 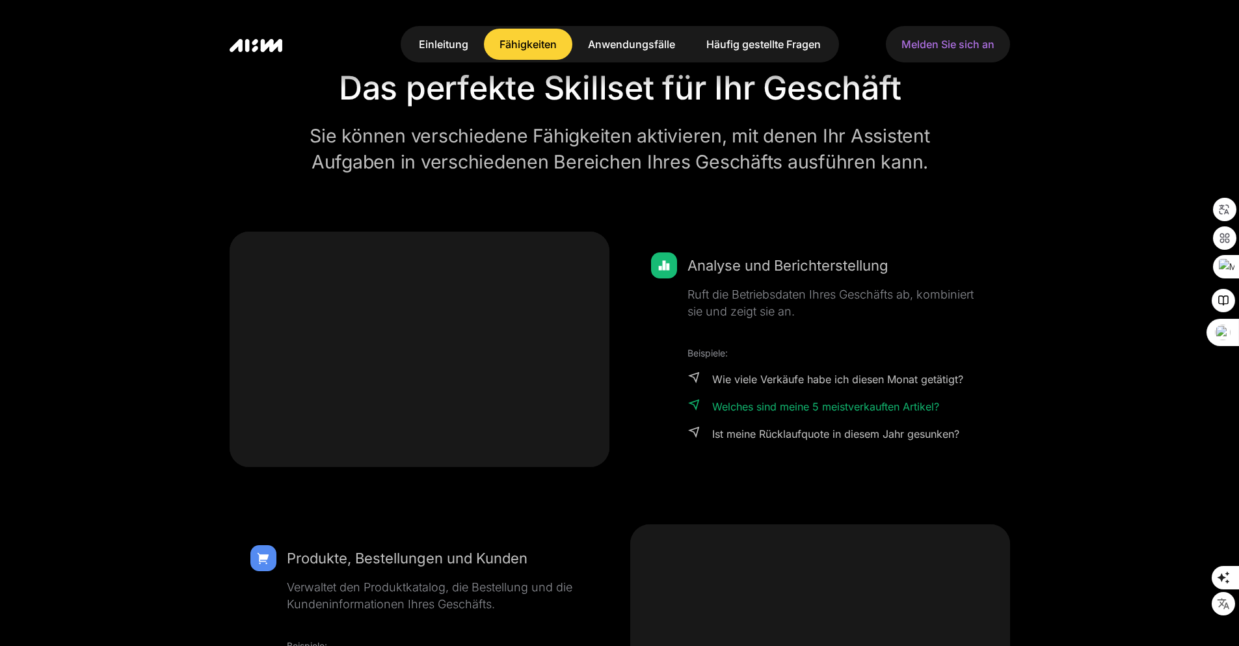 I want to click on font: Produkte, Bestellungen und Kunden, so click(x=407, y=558).